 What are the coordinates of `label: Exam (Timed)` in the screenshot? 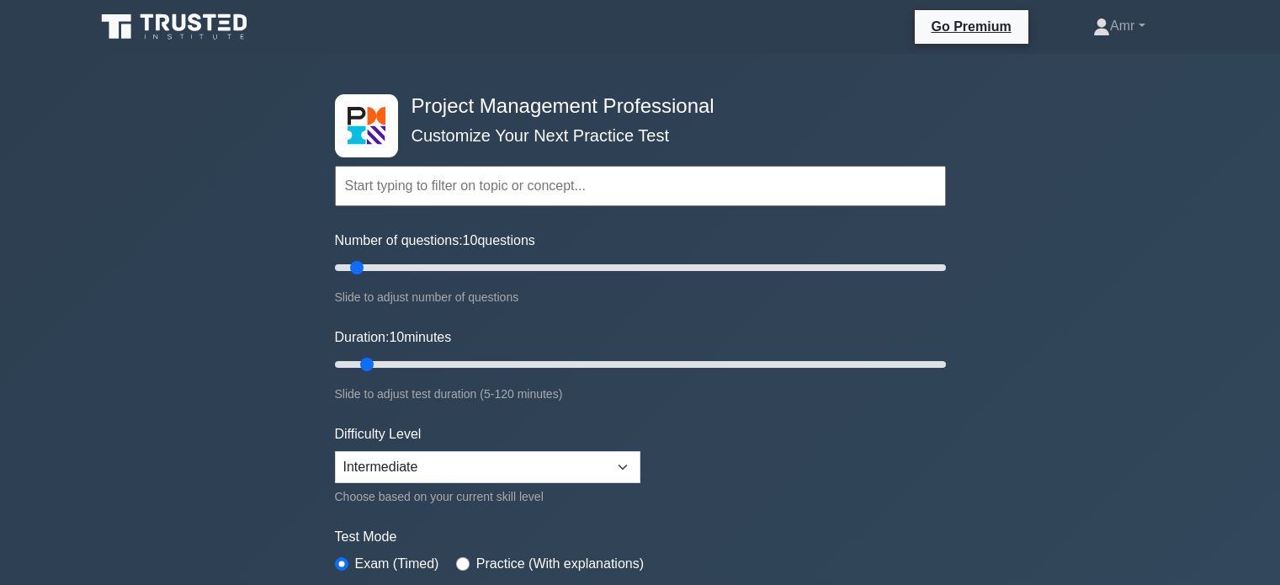 It's located at (397, 564).